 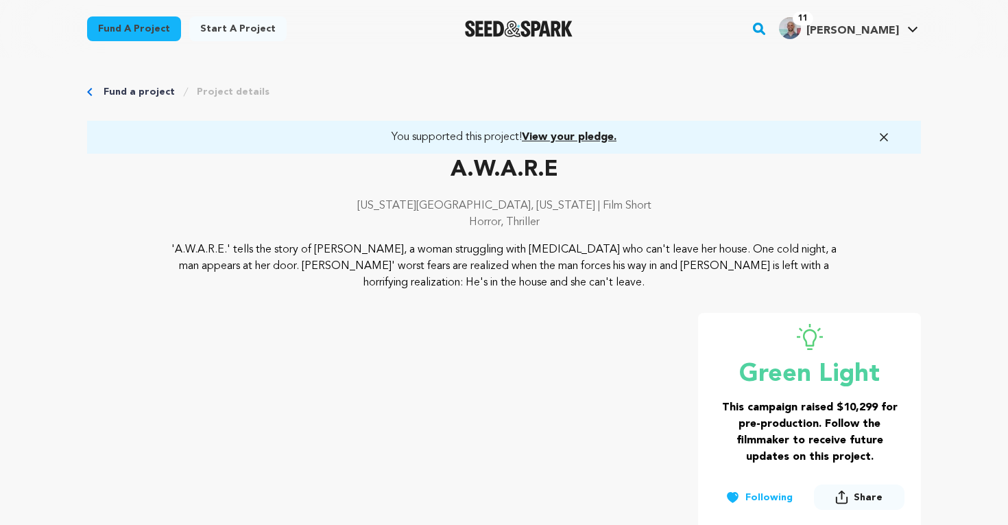 What do you see at coordinates (569, 137) in the screenshot?
I see `span: View your pledge.` at bounding box center [569, 137].